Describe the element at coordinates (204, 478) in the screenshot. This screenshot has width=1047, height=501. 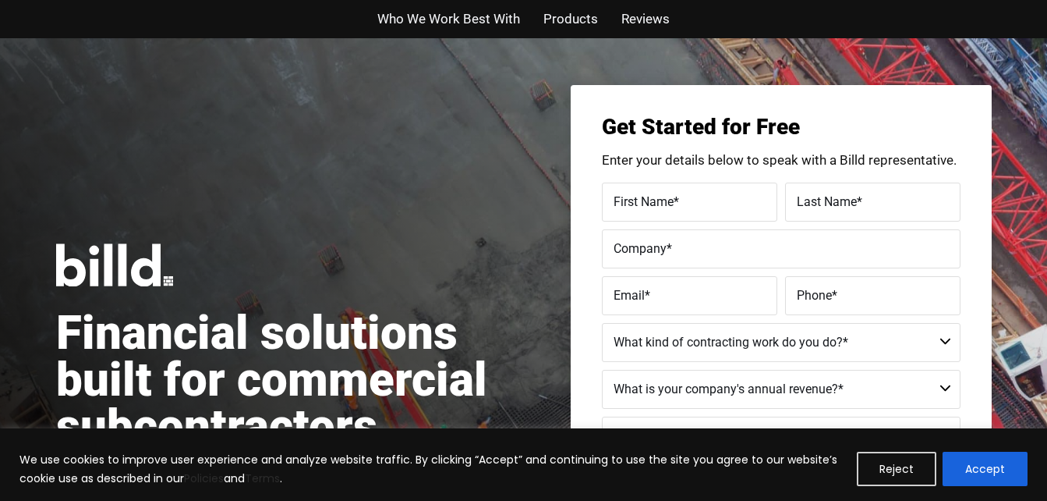
I see `a: Policies` at that location.